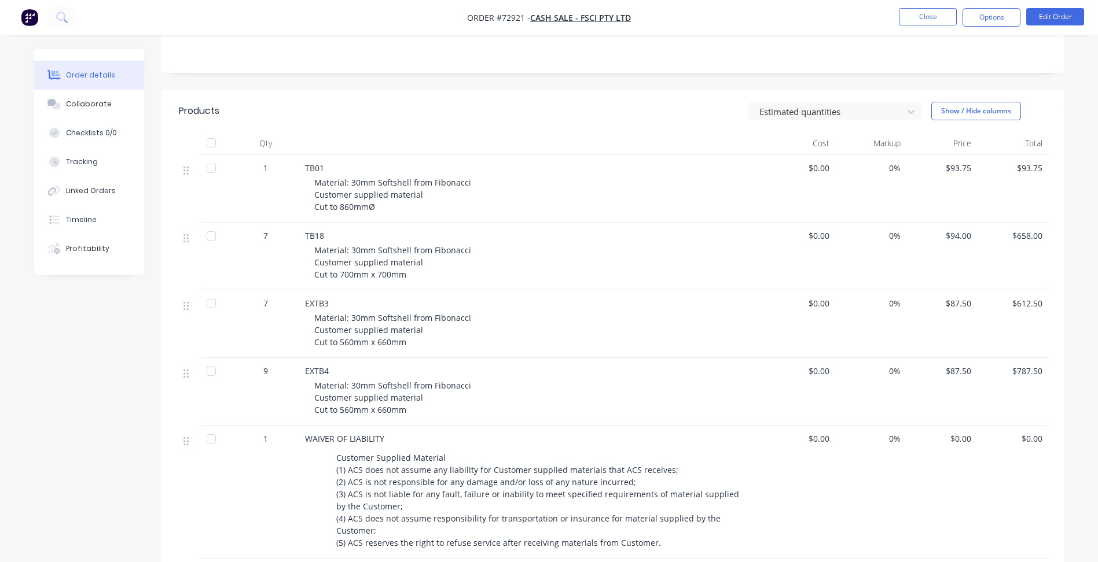 The height and width of the screenshot is (562, 1098). I want to click on button: Close, so click(927, 17).